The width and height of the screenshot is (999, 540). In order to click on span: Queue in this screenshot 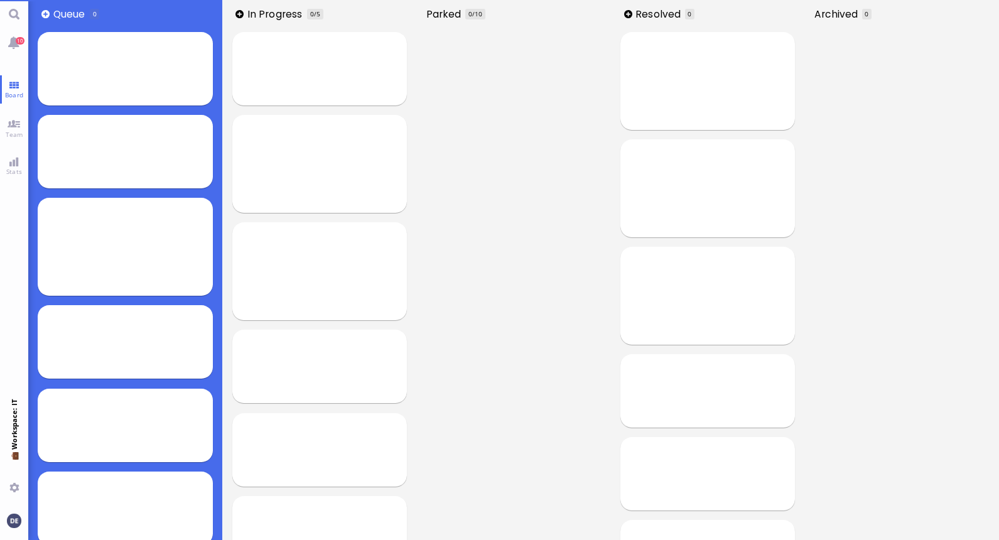, I will do `click(71, 14)`.